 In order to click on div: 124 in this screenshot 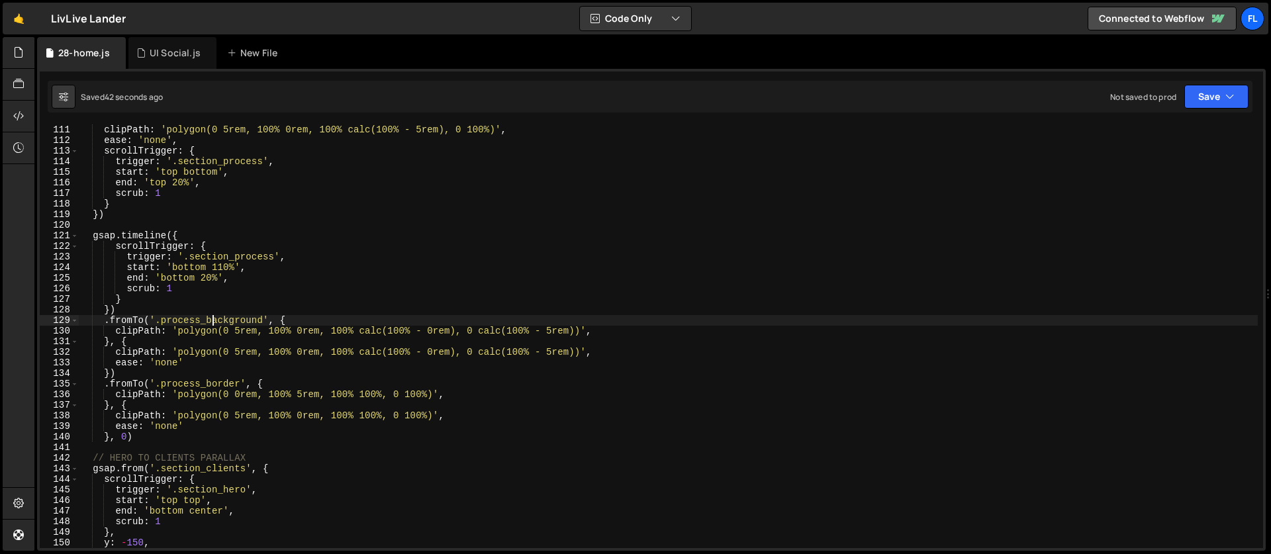, I will do `click(59, 267)`.